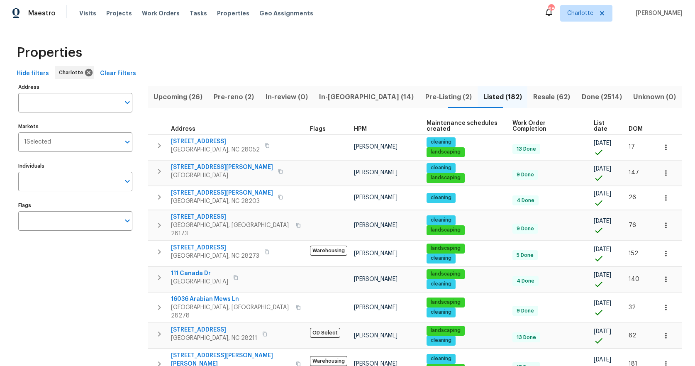 The image size is (695, 366). What do you see at coordinates (552, 97) in the screenshot?
I see `span: Resale (62)` at bounding box center [552, 97].